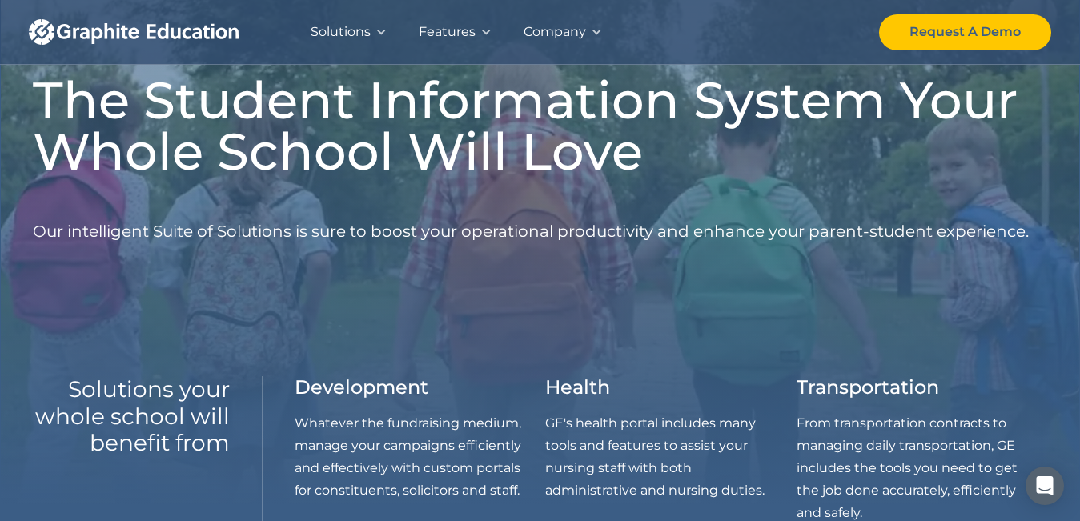 Image resolution: width=1080 pixels, height=521 pixels. What do you see at coordinates (555, 32) in the screenshot?
I see `div: Company` at bounding box center [555, 32].